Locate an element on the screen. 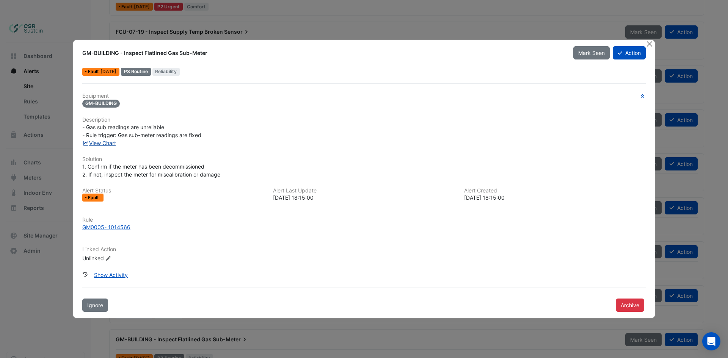 The height and width of the screenshot is (358, 728). span: Ignore is located at coordinates (95, 305).